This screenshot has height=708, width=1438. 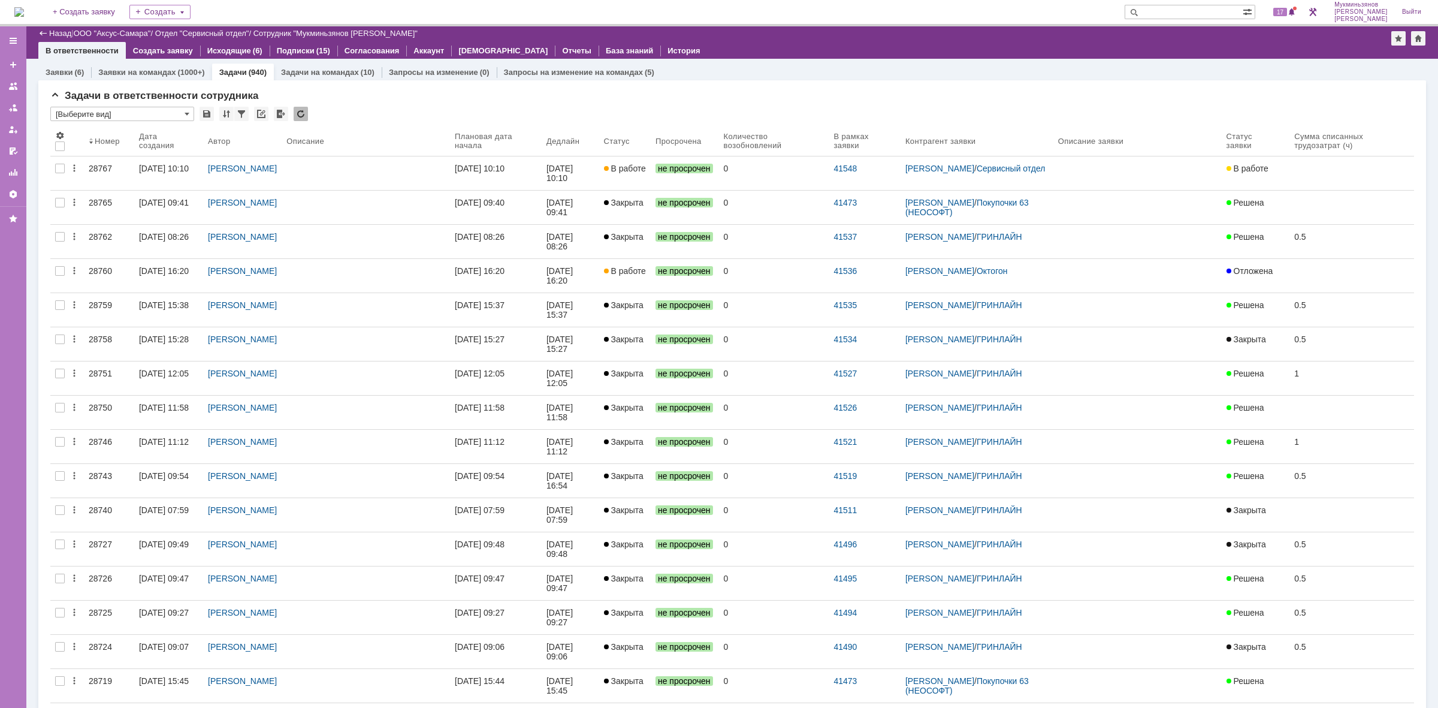 What do you see at coordinates (1352, 237) in the screenshot?
I see `div: 0.5` at bounding box center [1352, 237].